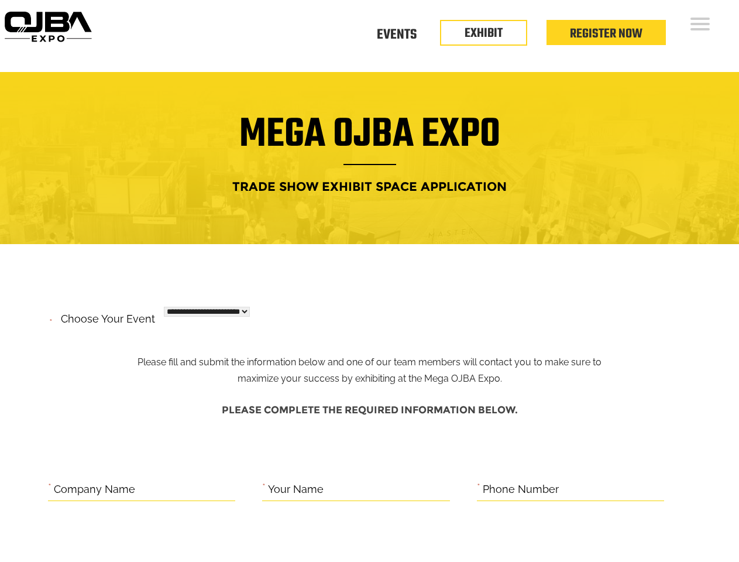  What do you see at coordinates (484, 33) in the screenshot?
I see `a: EXHIBIT` at bounding box center [484, 33].